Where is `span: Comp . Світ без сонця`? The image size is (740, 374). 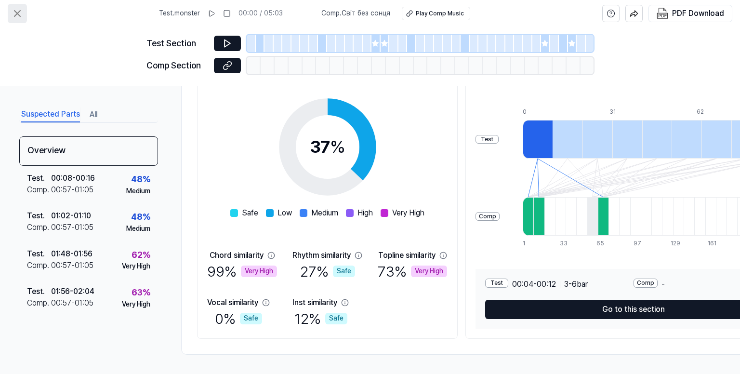
span: Comp . Світ без сонця is located at coordinates (356, 13).